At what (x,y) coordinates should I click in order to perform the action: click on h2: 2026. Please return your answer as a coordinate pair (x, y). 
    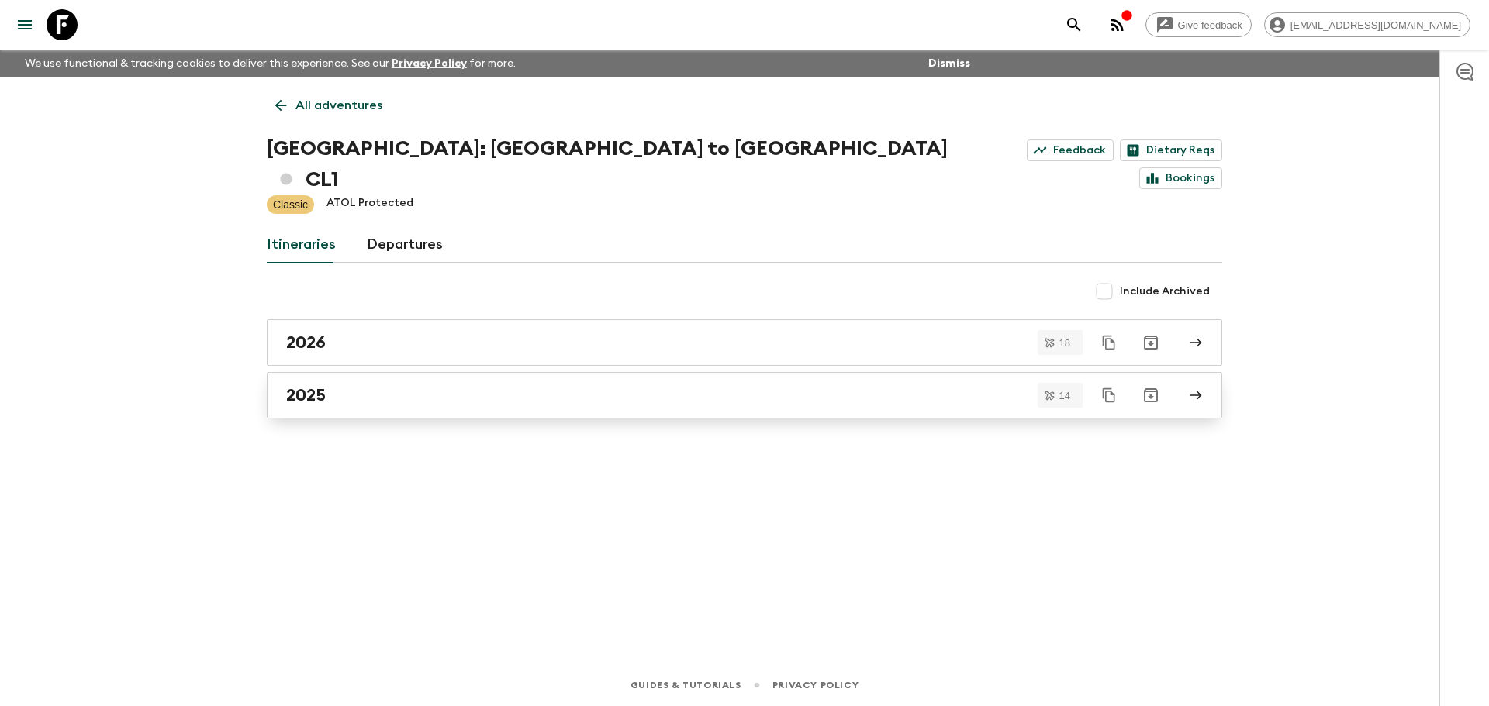
    Looking at the image, I should click on (306, 343).